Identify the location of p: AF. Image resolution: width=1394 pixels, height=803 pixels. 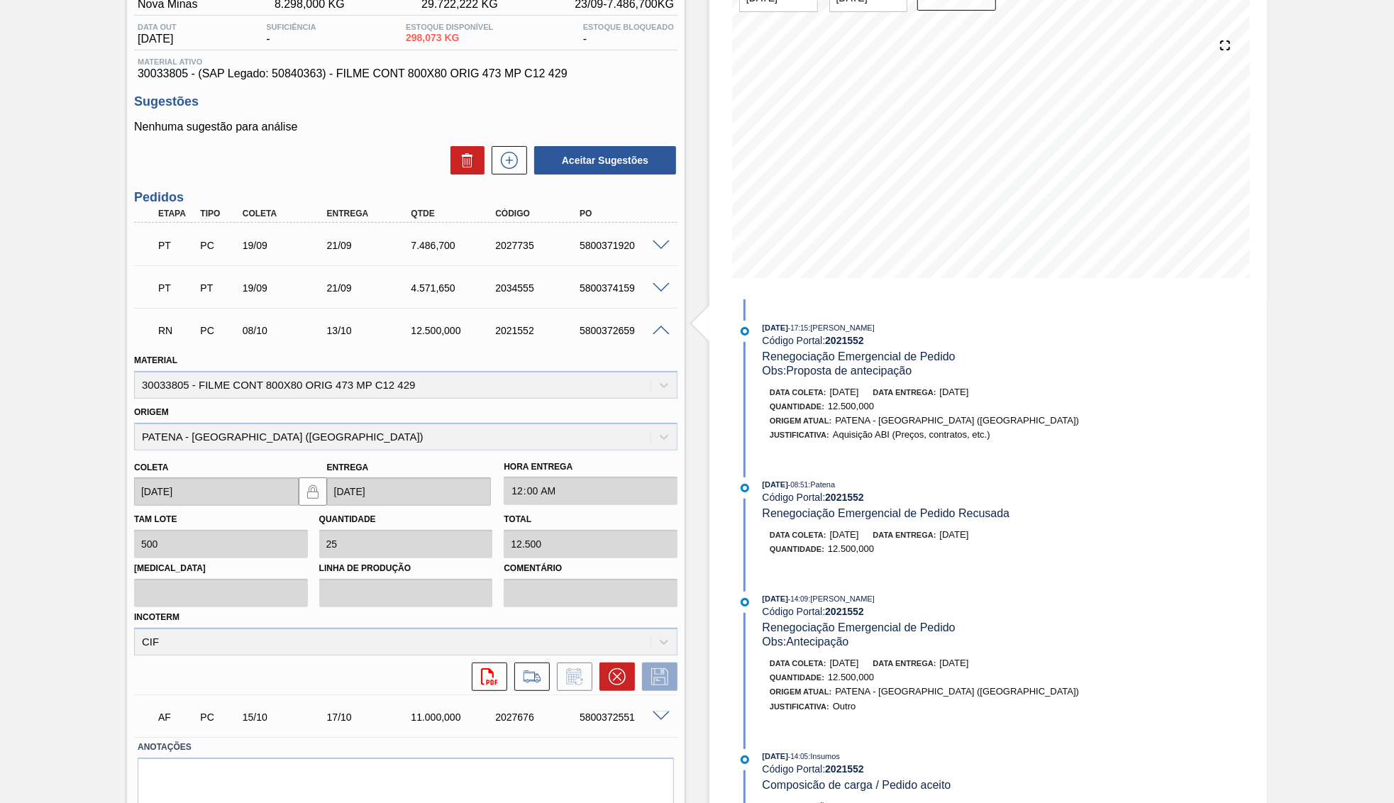
(177, 717).